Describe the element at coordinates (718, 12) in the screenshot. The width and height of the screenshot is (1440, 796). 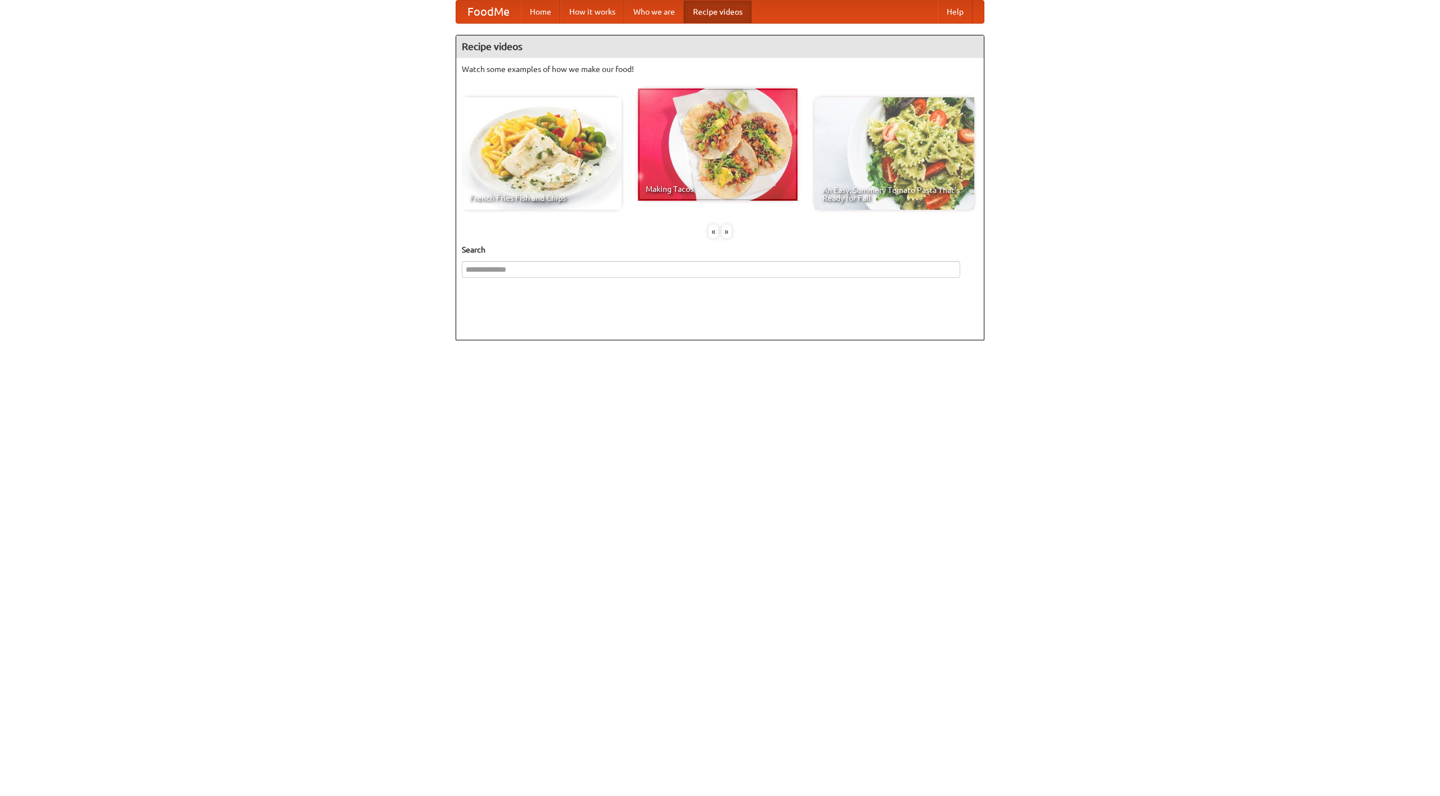
I see `a: Recipe videos` at that location.